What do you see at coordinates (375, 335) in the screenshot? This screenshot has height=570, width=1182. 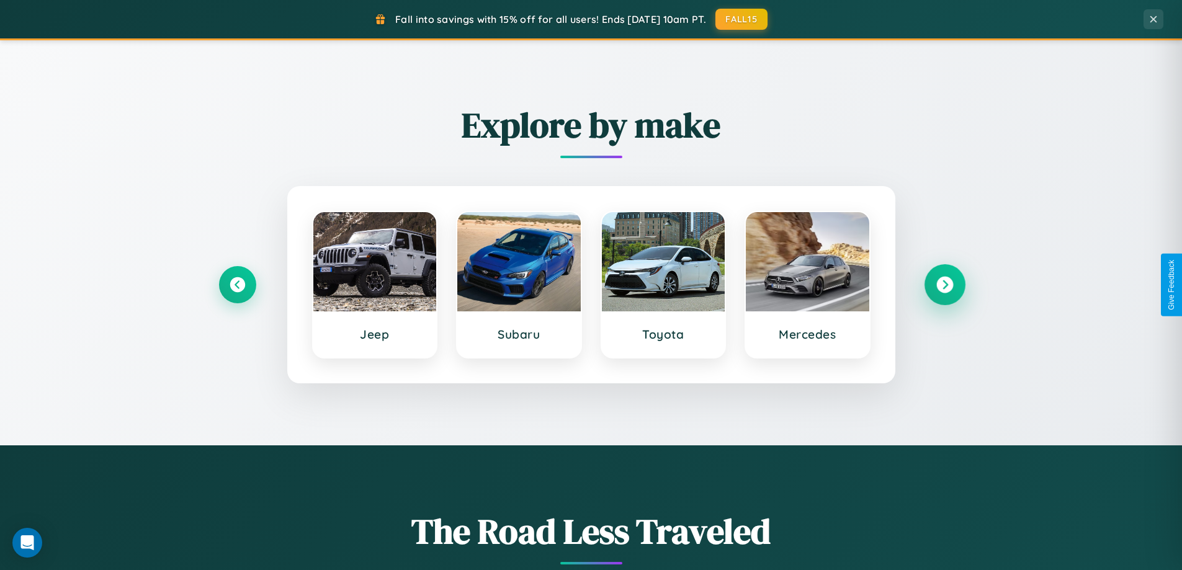 I see `h3: Jeep` at bounding box center [375, 335].